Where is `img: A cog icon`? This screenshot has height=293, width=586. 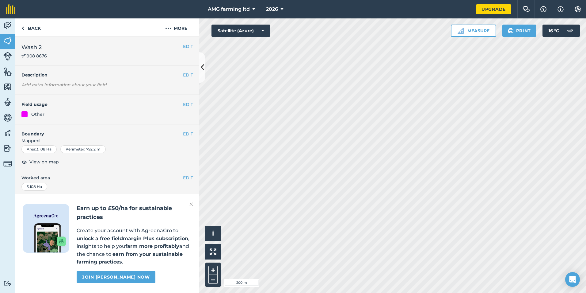 img: A cog icon is located at coordinates (578, 9).